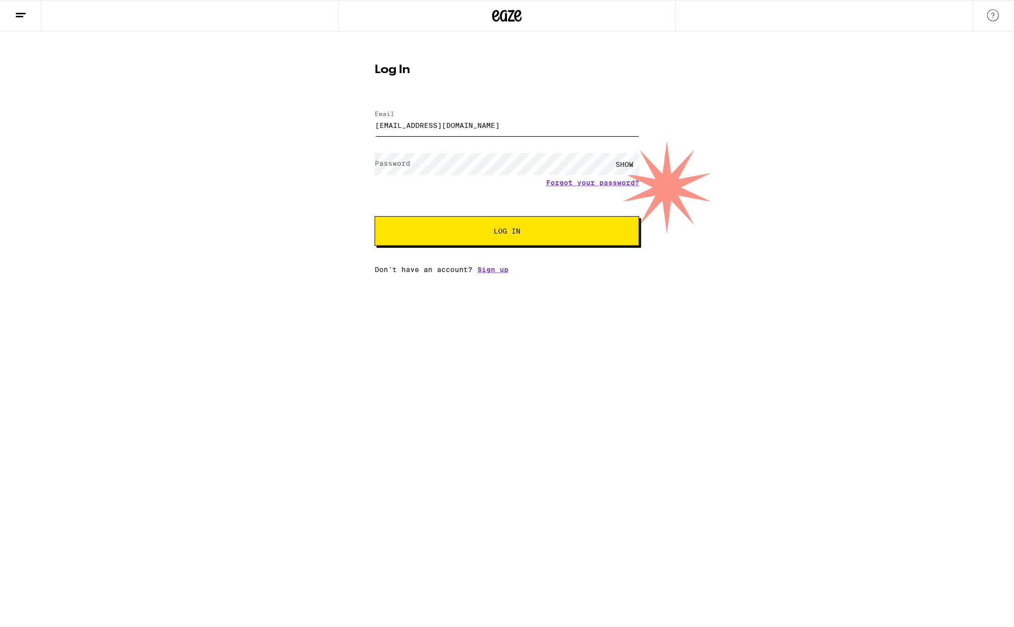 This screenshot has height=627, width=1014. Describe the element at coordinates (493, 270) in the screenshot. I see `a: Sign up` at that location.